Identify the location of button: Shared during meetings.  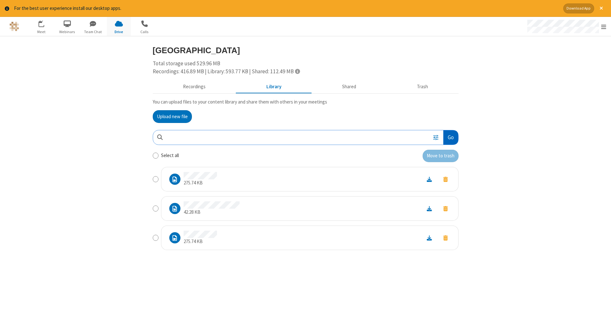
(349, 87).